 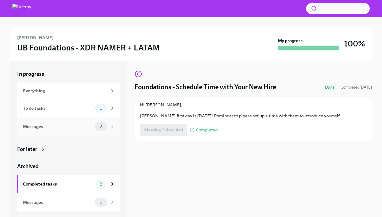 What do you see at coordinates (57, 184) in the screenshot?
I see `div: Completed tasks` at bounding box center [57, 184].